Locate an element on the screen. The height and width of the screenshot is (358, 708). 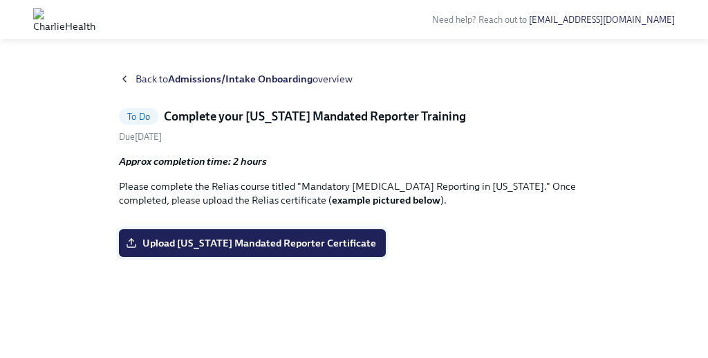
span: To Do is located at coordinates (138, 116).